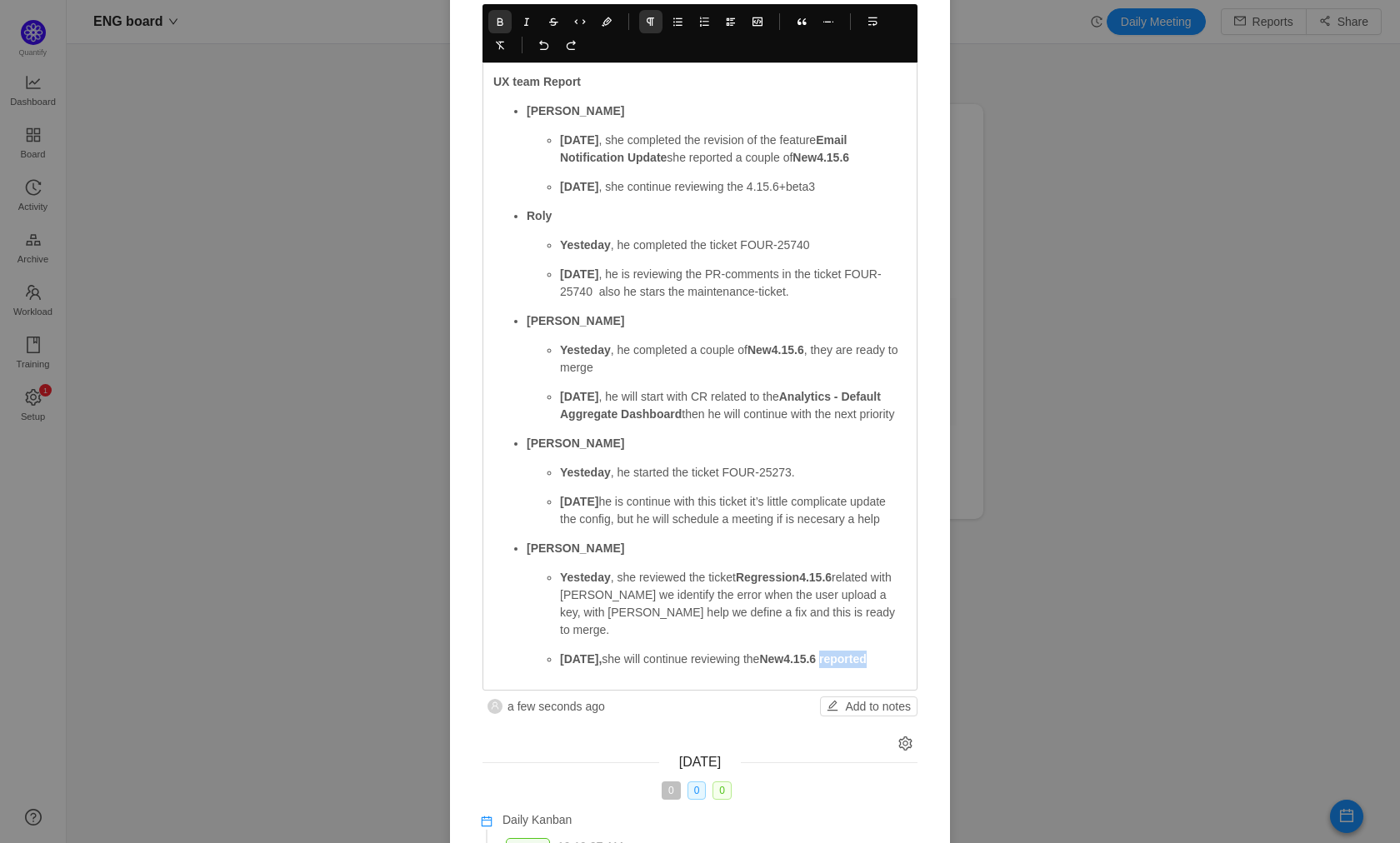 This screenshot has width=1400, height=843. Describe the element at coordinates (733, 359) in the screenshot. I see `p: , he completed a couple of , they are ready to merge` at that location.